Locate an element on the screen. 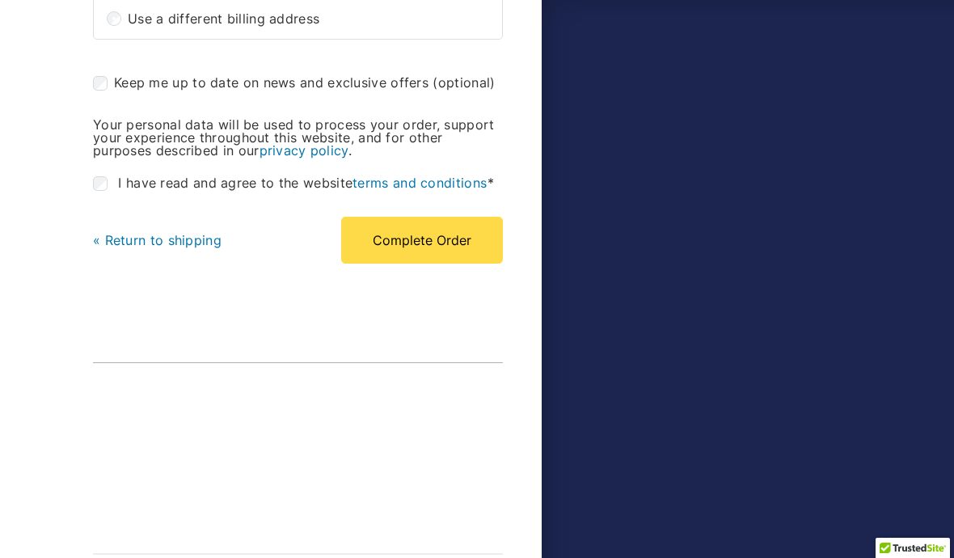 Image resolution: width=954 pixels, height=558 pixels. a: « Return to shipping is located at coordinates (157, 240).